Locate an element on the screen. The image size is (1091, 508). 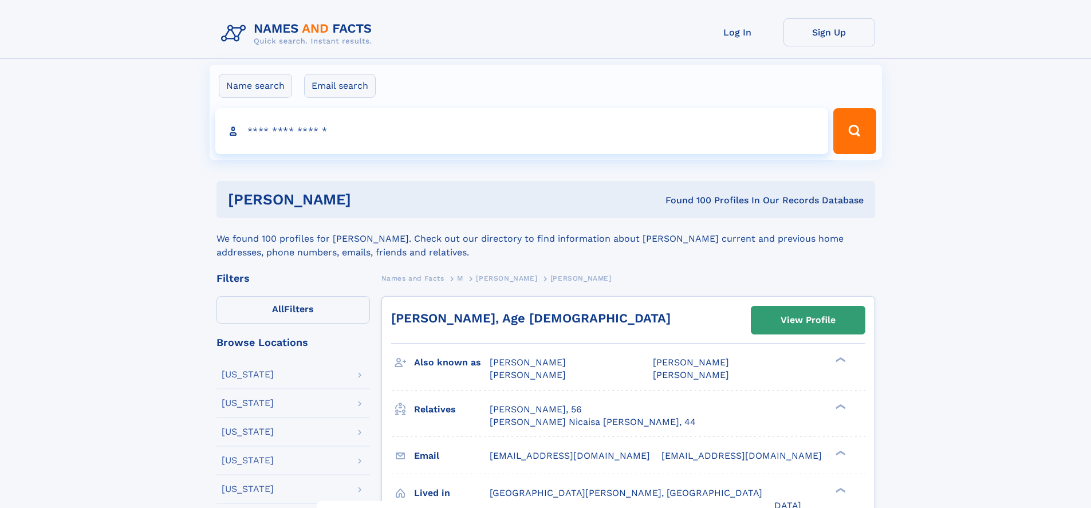
h3: Lived in is located at coordinates (452, 493).